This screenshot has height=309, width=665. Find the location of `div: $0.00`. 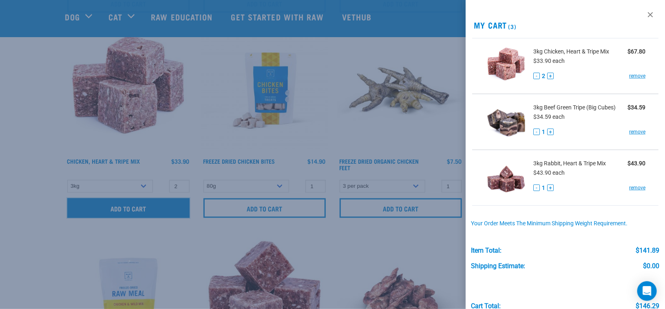

div: $0.00 is located at coordinates (651, 266).